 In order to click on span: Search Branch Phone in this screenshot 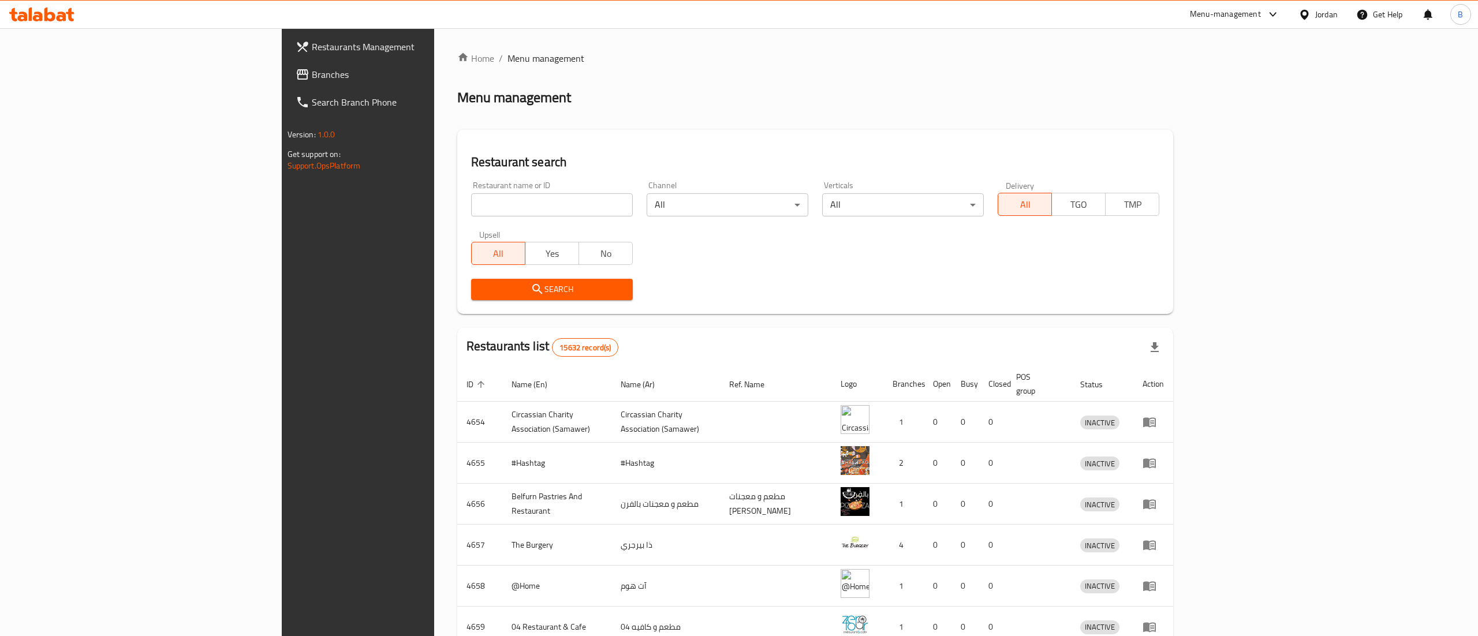, I will do `click(416, 102)`.